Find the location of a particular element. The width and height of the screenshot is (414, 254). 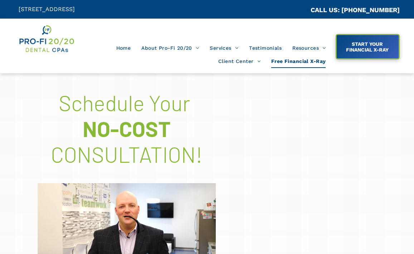

a: Free Financial X-Ray is located at coordinates (298, 61).